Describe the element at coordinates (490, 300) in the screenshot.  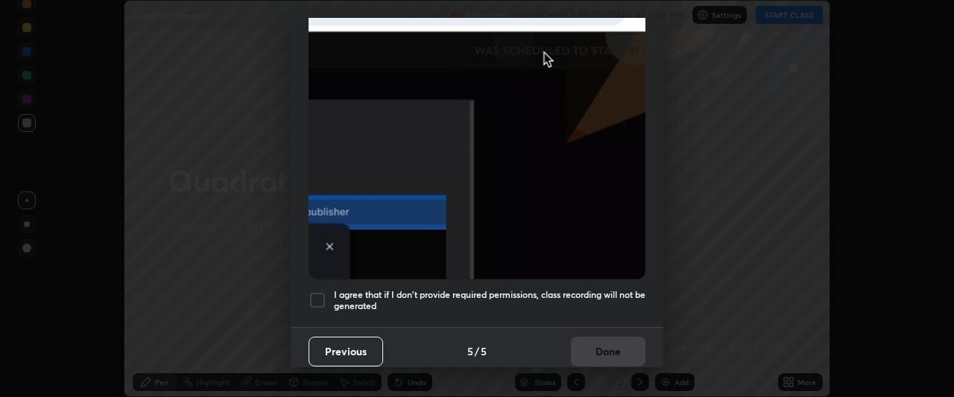
I see `h5: I agree that if I don't provide required permissions, class recording will not be generated` at that location.